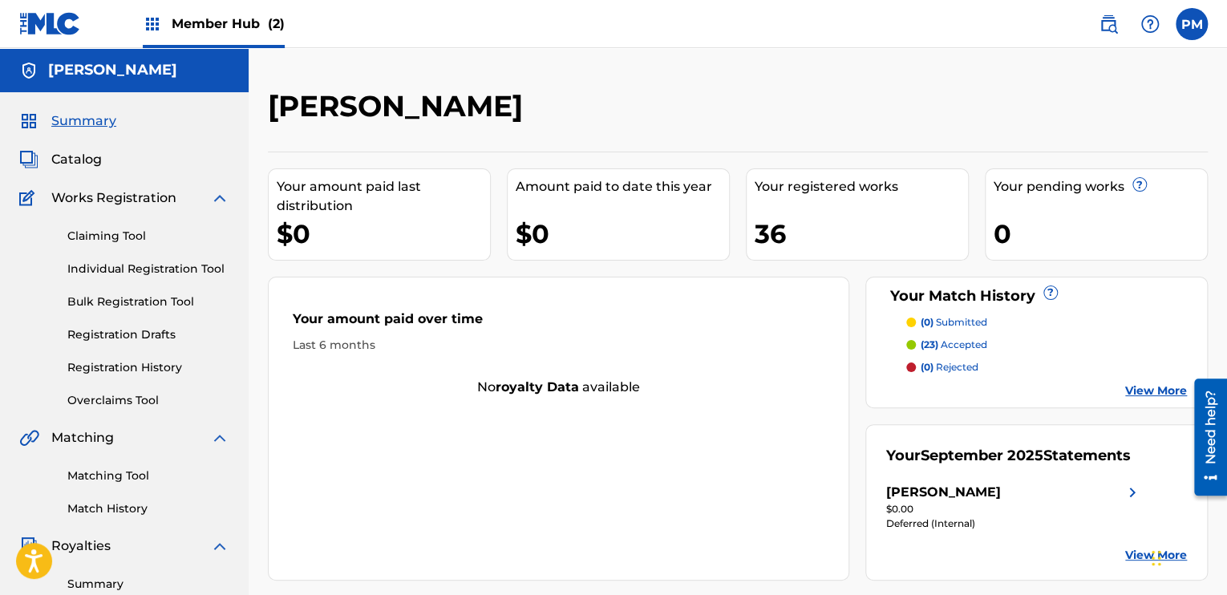 This screenshot has height=595, width=1227. Describe the element at coordinates (148, 269) in the screenshot. I see `a: Individual Registration Tool` at that location.